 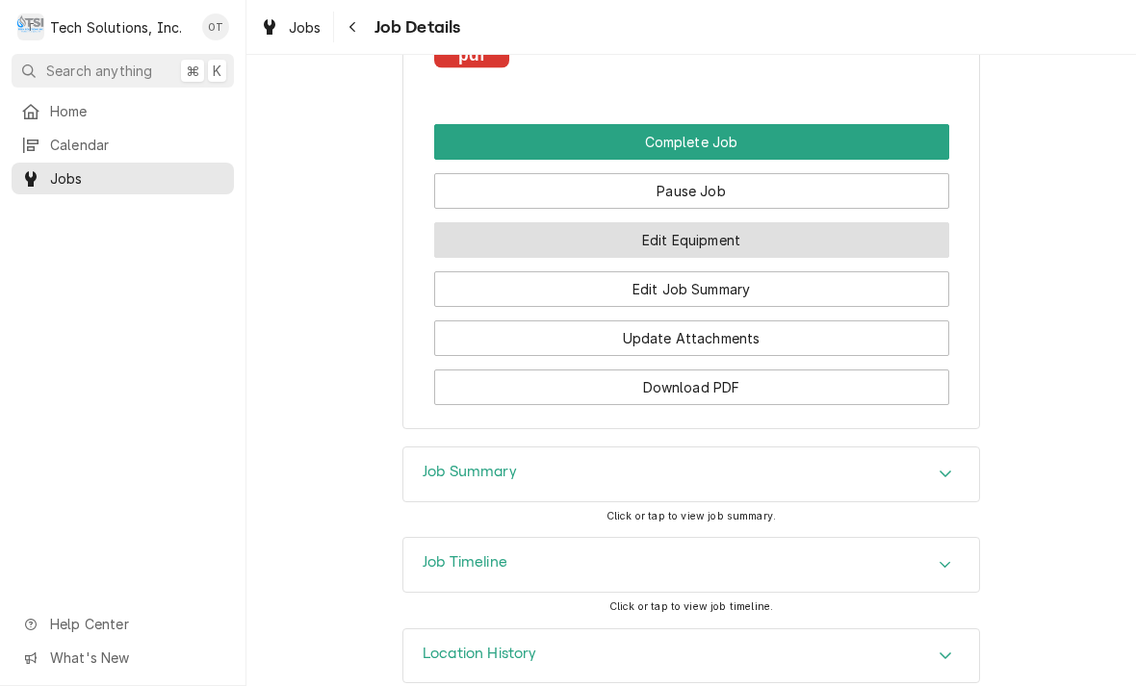 What do you see at coordinates (122, 70) in the screenshot?
I see `button: Search anything⌘K` at bounding box center [122, 70].